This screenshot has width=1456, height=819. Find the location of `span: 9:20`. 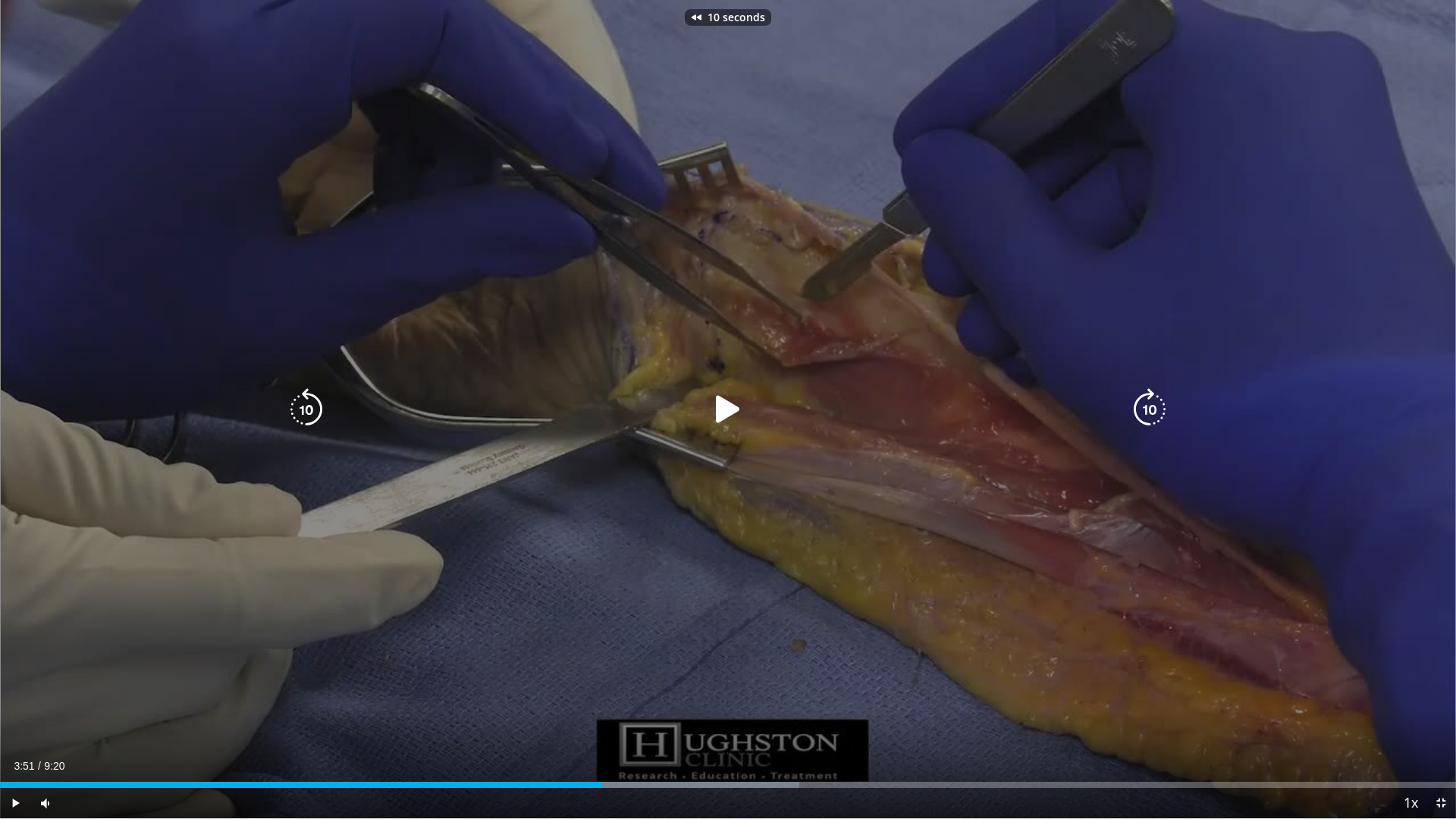

span: 9:20 is located at coordinates (54, 766).